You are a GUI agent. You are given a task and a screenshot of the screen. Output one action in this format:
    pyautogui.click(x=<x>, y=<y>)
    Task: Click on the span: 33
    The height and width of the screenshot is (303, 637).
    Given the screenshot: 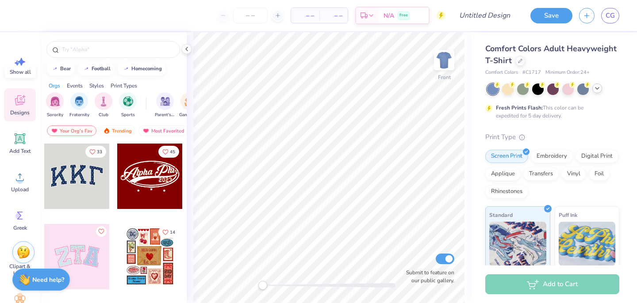 What is the action you would take?
    pyautogui.click(x=100, y=152)
    